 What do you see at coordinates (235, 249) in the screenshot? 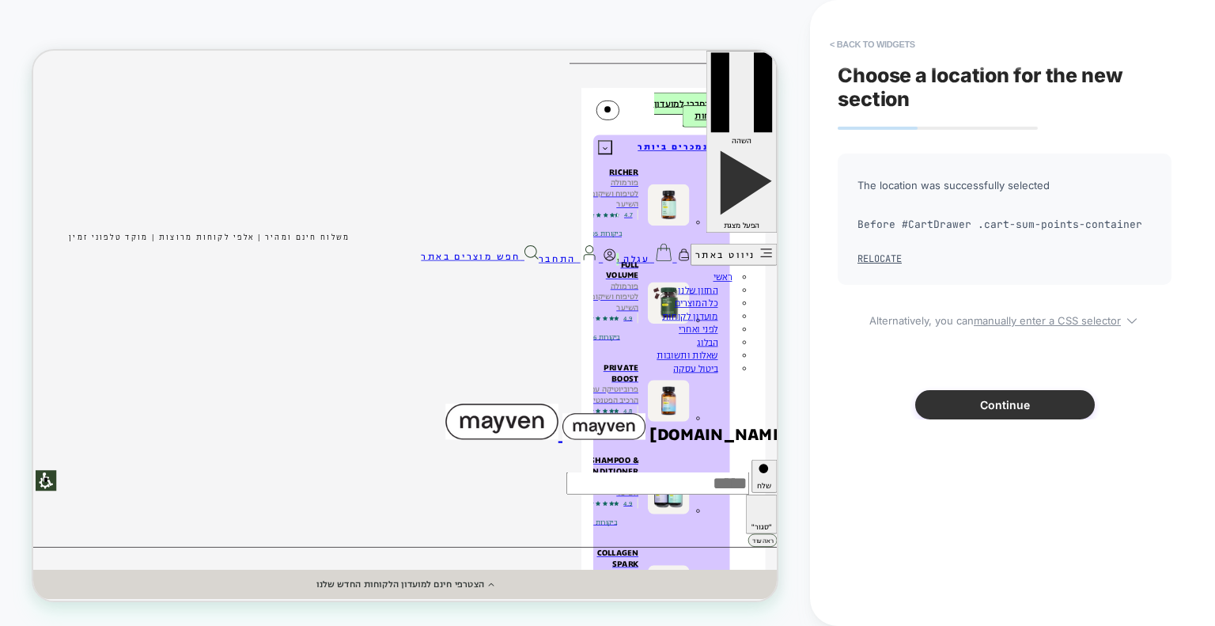
I see `span: משלוח חינם ומהיר | אלפי לקוחות מרוצות | מוקד טלפוני זמין` at bounding box center [235, 249].